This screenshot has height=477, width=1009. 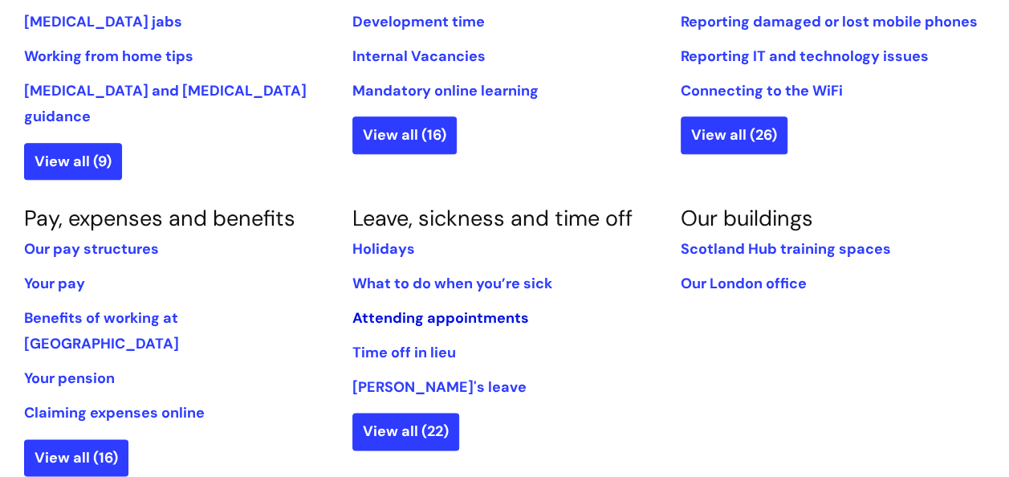 I want to click on a: Internal Vacancies, so click(x=419, y=56).